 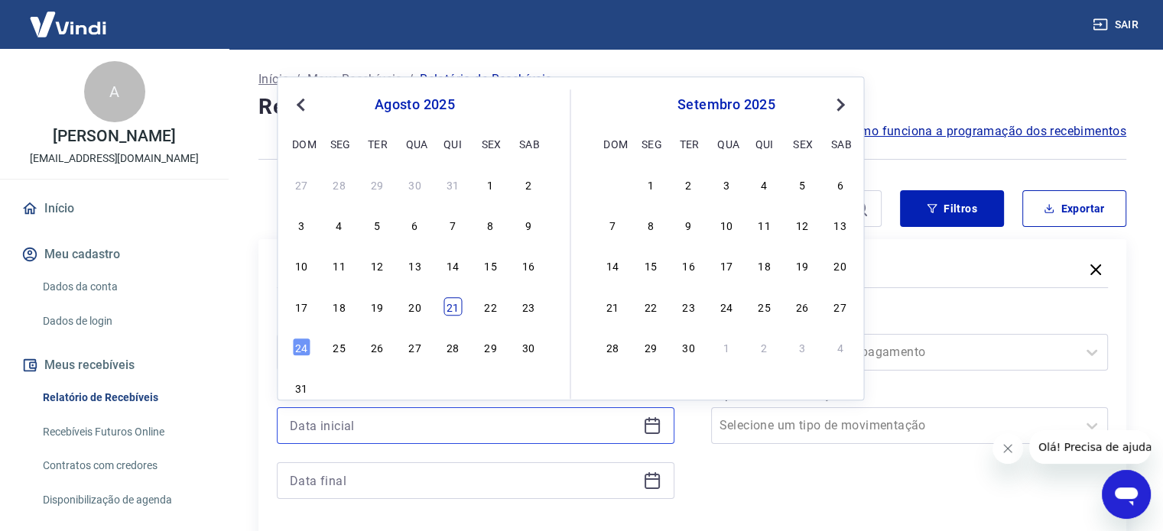 I want to click on div: Choose quarta-feira, 27 de agosto de 2025, so click(x=414, y=347).